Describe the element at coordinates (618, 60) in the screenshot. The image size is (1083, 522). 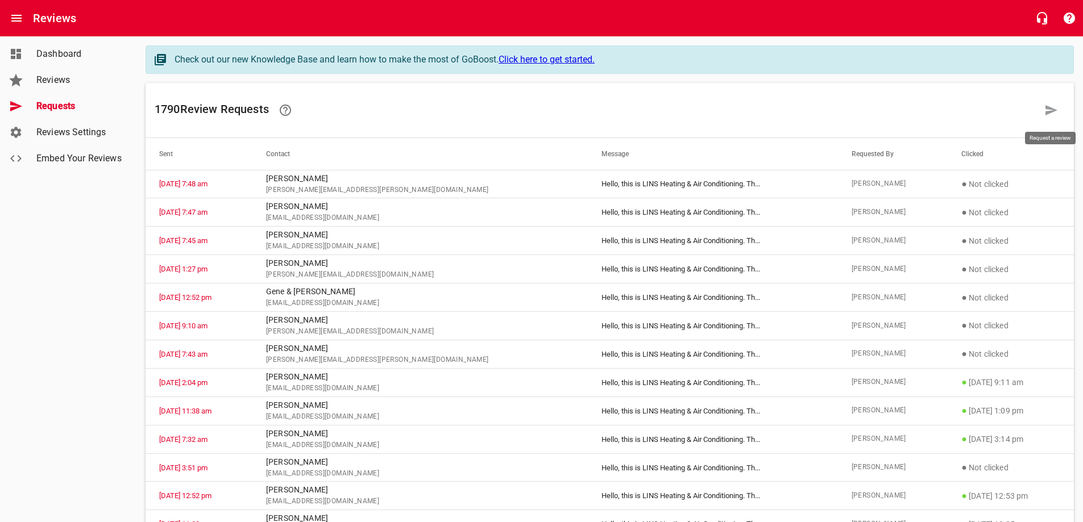
I see `div: Check out our new Knowledge Base and learn how to make the most of GoBoost.` at that location.